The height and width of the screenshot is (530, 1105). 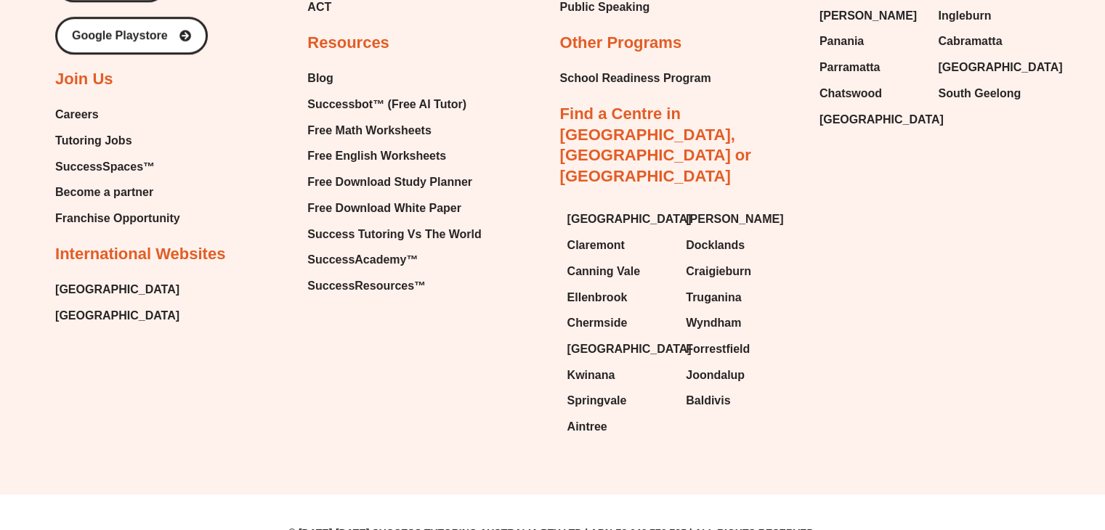 I want to click on a: Free Download Study Planner, so click(x=394, y=182).